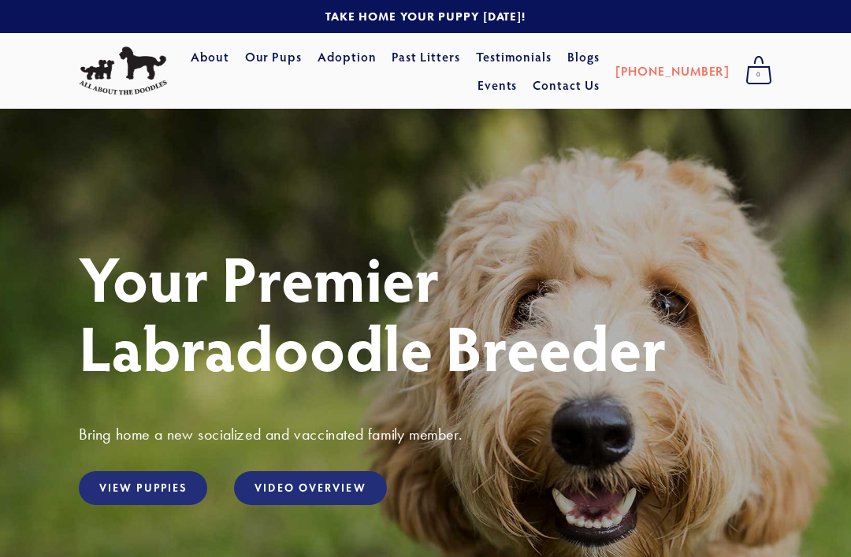  What do you see at coordinates (497, 85) in the screenshot?
I see `a: Events` at bounding box center [497, 85].